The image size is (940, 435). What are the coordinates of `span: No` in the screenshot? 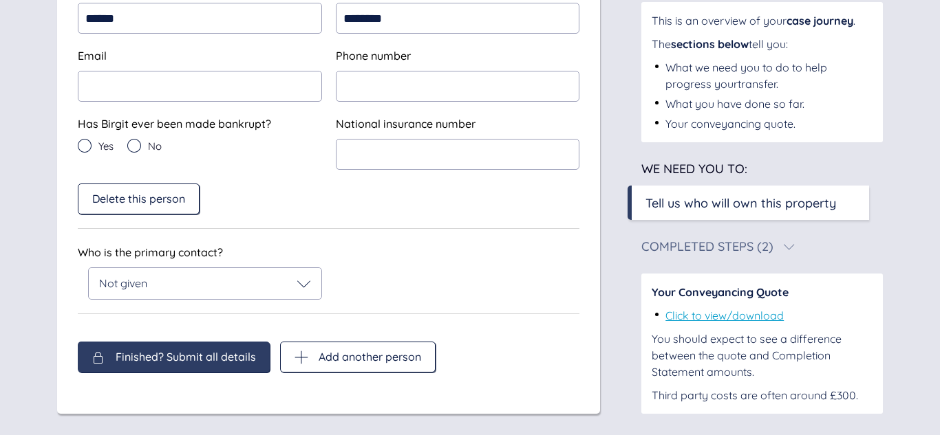 It's located at (155, 146).